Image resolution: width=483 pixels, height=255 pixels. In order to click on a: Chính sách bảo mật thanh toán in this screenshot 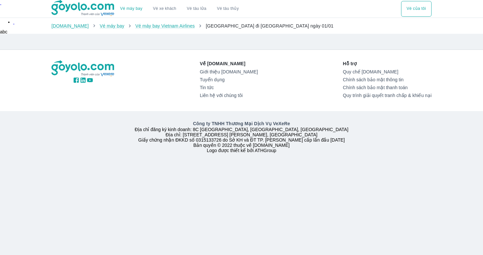, I will do `click(387, 87)`.